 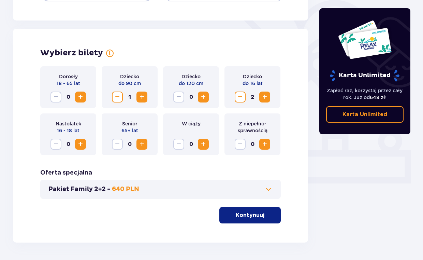 I want to click on p: Wybierz bilety, so click(x=72, y=53).